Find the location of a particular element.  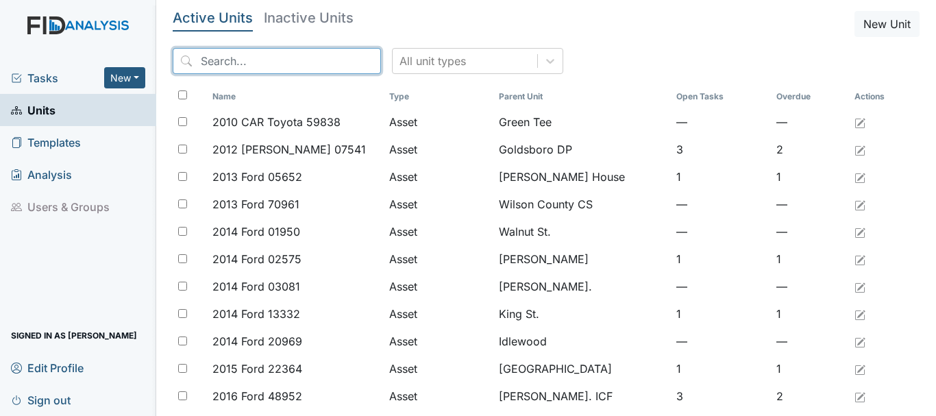

span: Sign out is located at coordinates (40, 399).